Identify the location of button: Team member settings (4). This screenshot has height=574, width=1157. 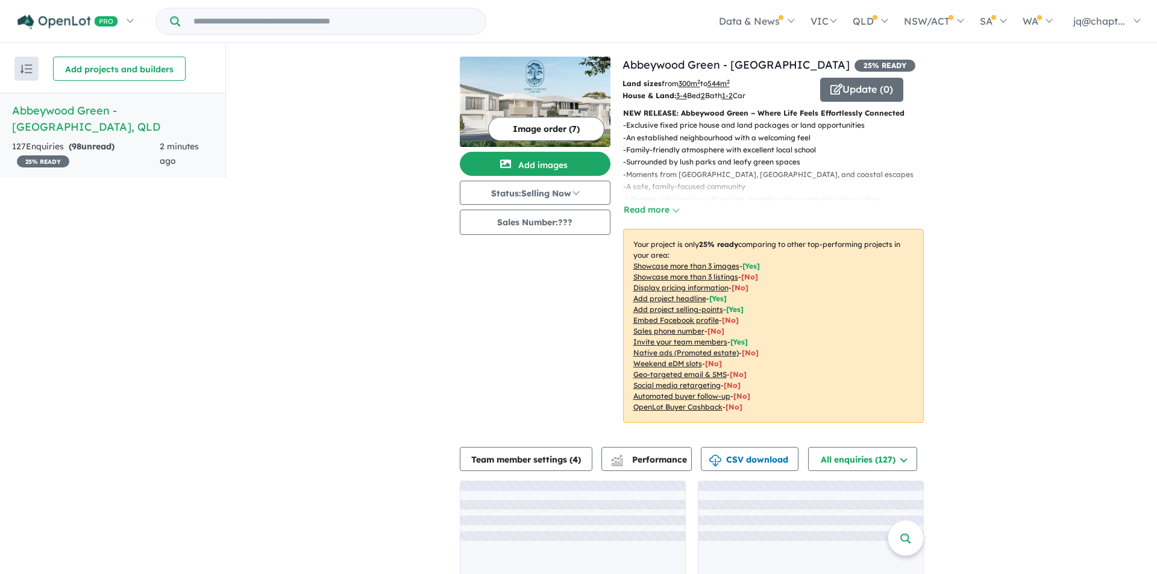
(526, 459).